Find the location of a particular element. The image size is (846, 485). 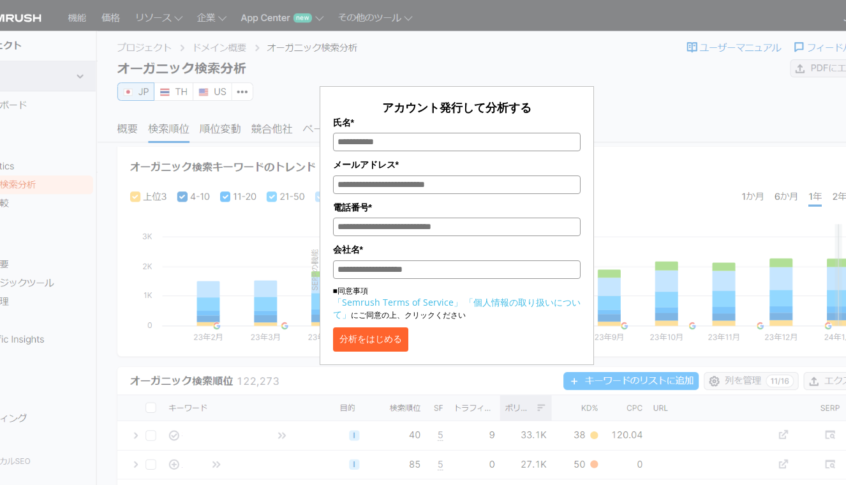

label: 電話番号* is located at coordinates (457, 207).